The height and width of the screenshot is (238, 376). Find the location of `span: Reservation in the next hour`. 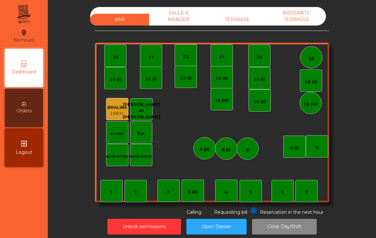

span: Reservation in the next hour is located at coordinates (291, 212).